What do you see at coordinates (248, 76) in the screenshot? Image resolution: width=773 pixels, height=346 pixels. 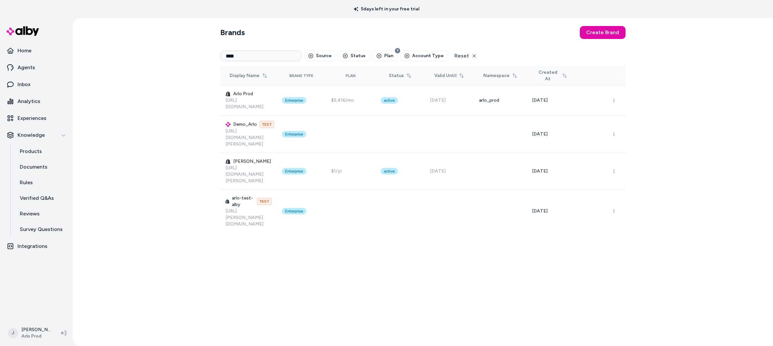 I see `button: Display Name` at bounding box center [248, 76].